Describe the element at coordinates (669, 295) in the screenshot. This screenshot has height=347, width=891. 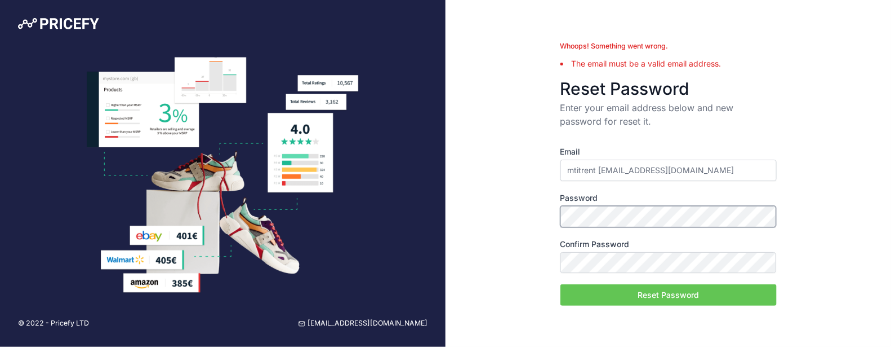
I see `button: Reset Password` at that location.